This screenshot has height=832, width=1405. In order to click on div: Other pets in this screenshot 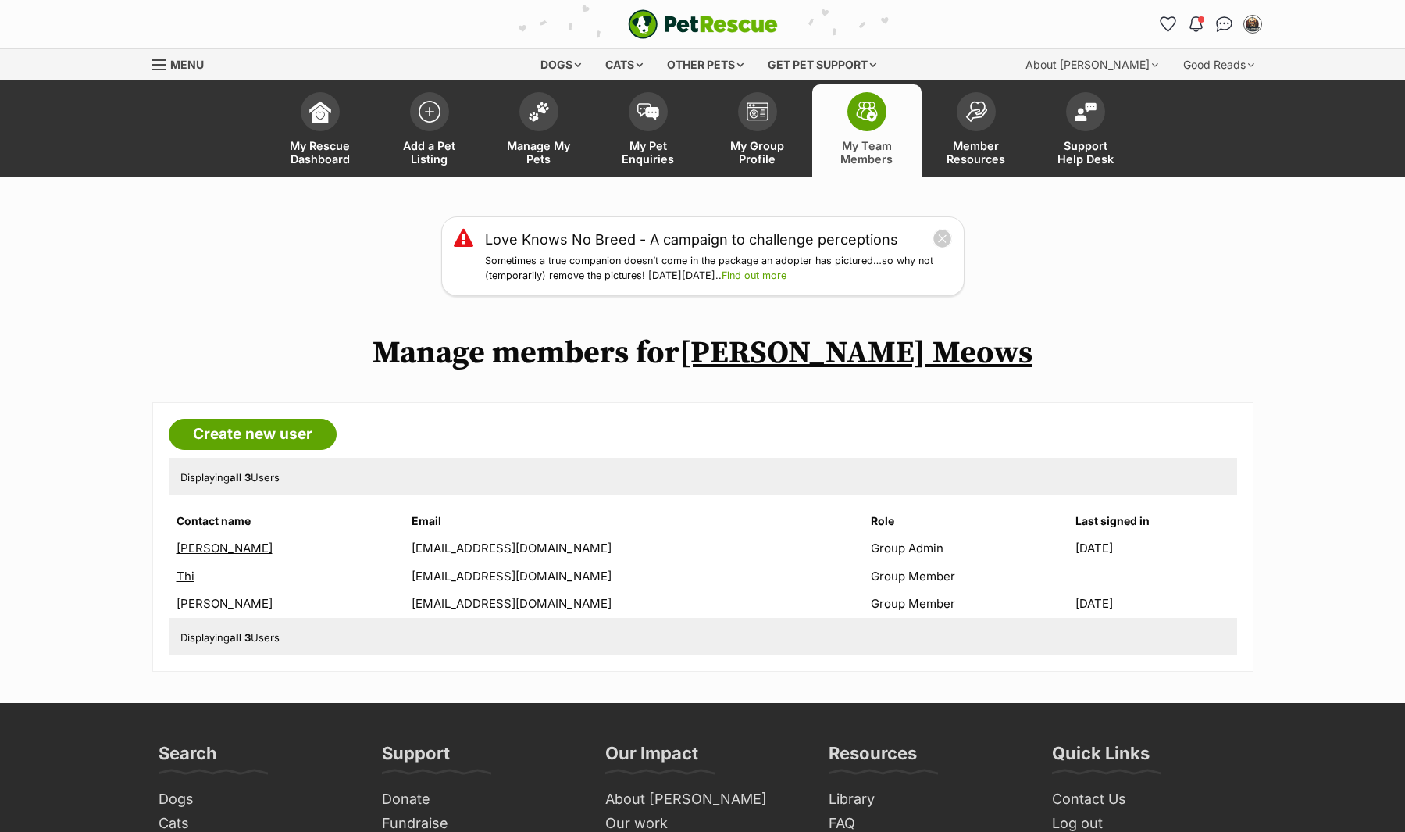, I will do `click(705, 65)`.